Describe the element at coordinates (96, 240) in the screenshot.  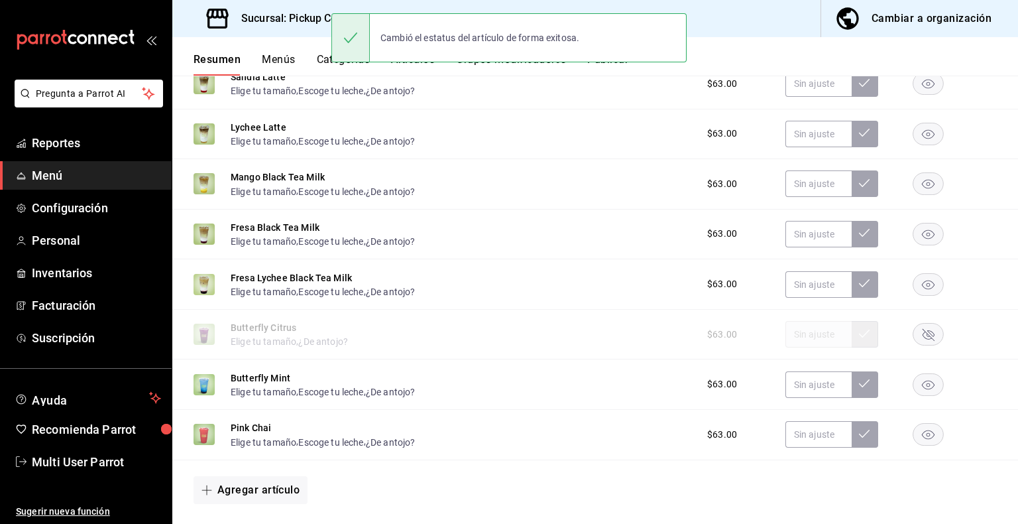
I see `span: Personal` at that location.